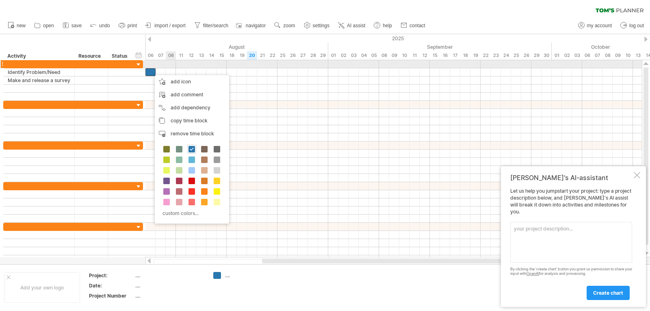 This screenshot has width=650, height=311. I want to click on div: Wednesday, 13 August 2025, so click(201, 55).